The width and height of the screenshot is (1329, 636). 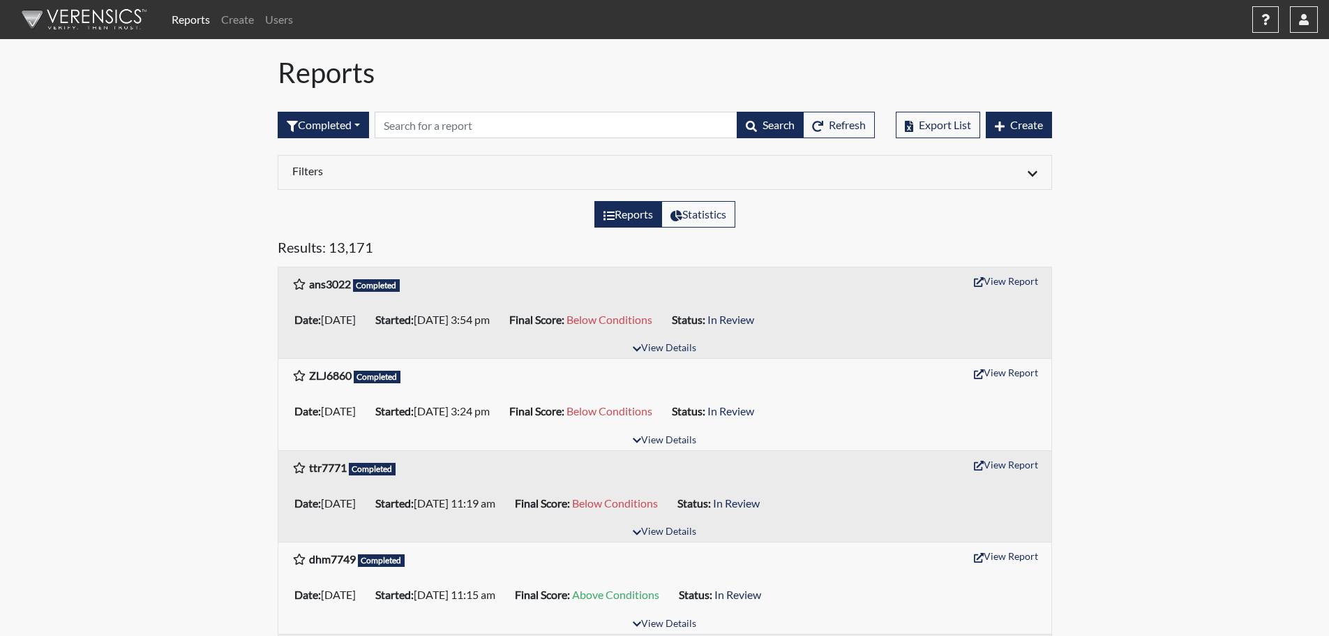 I want to click on div: Click to expand/collapse filters, so click(x=665, y=172).